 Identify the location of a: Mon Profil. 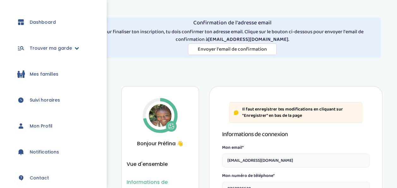
(53, 126).